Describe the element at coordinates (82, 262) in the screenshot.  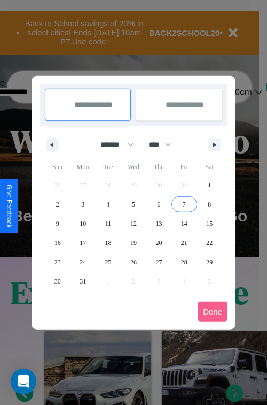
I see `button: 24` at that location.